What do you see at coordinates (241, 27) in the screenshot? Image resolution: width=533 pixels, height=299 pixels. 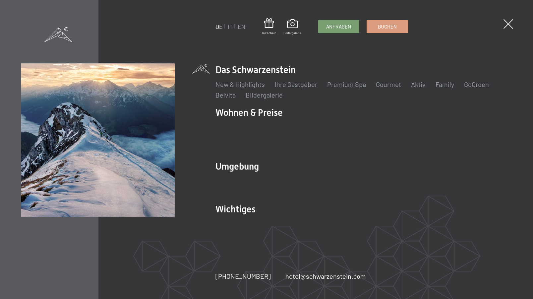 I see `a: EN` at bounding box center [241, 27].